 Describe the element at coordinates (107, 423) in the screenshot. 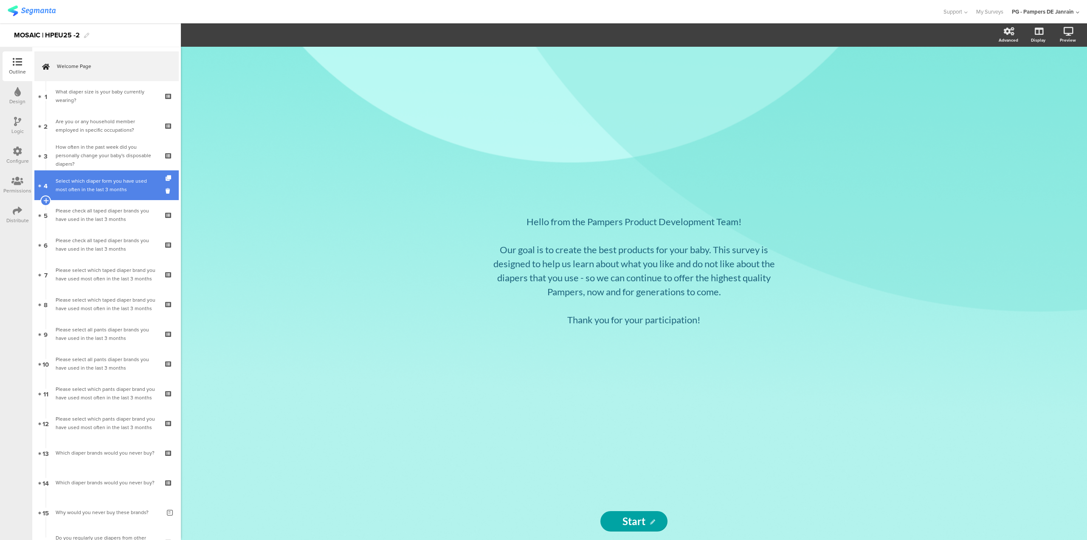

I see `a: 12 Please select which pants diaper brand you have used most often in the last 3 months` at that location.